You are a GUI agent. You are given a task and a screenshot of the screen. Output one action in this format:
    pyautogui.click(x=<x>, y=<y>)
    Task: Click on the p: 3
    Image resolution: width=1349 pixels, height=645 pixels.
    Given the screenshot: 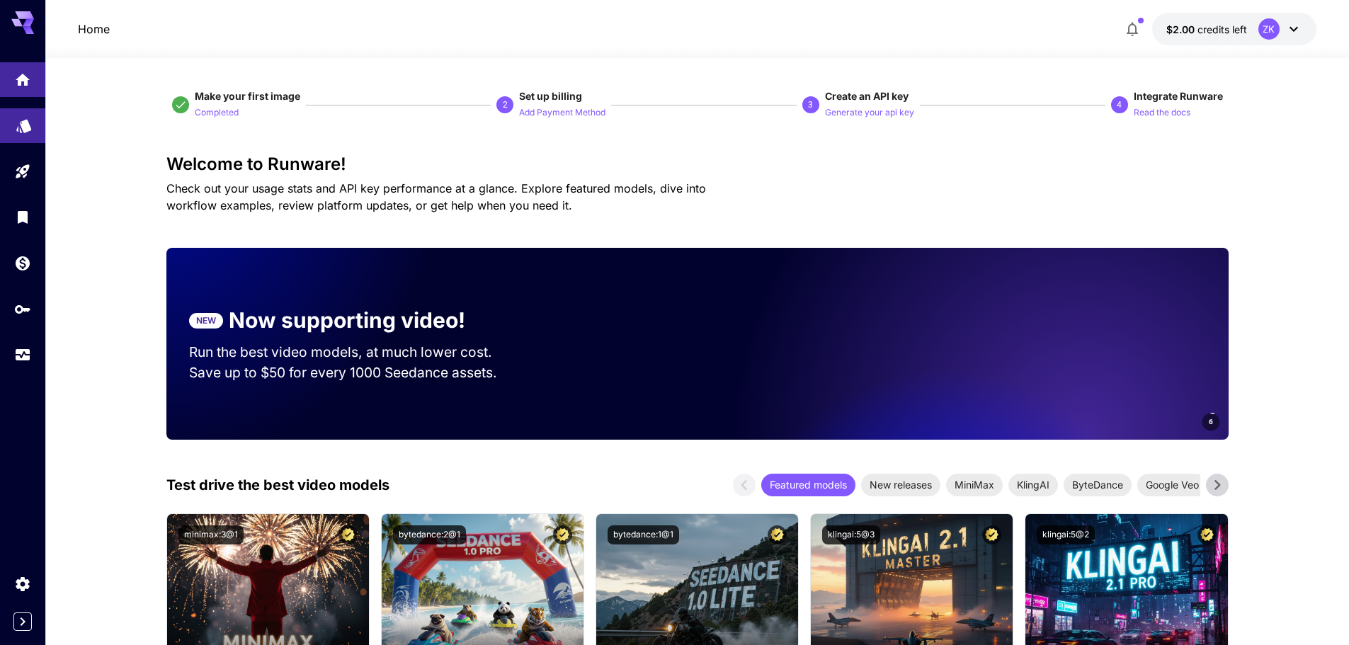 What is the action you would take?
    pyautogui.click(x=810, y=105)
    